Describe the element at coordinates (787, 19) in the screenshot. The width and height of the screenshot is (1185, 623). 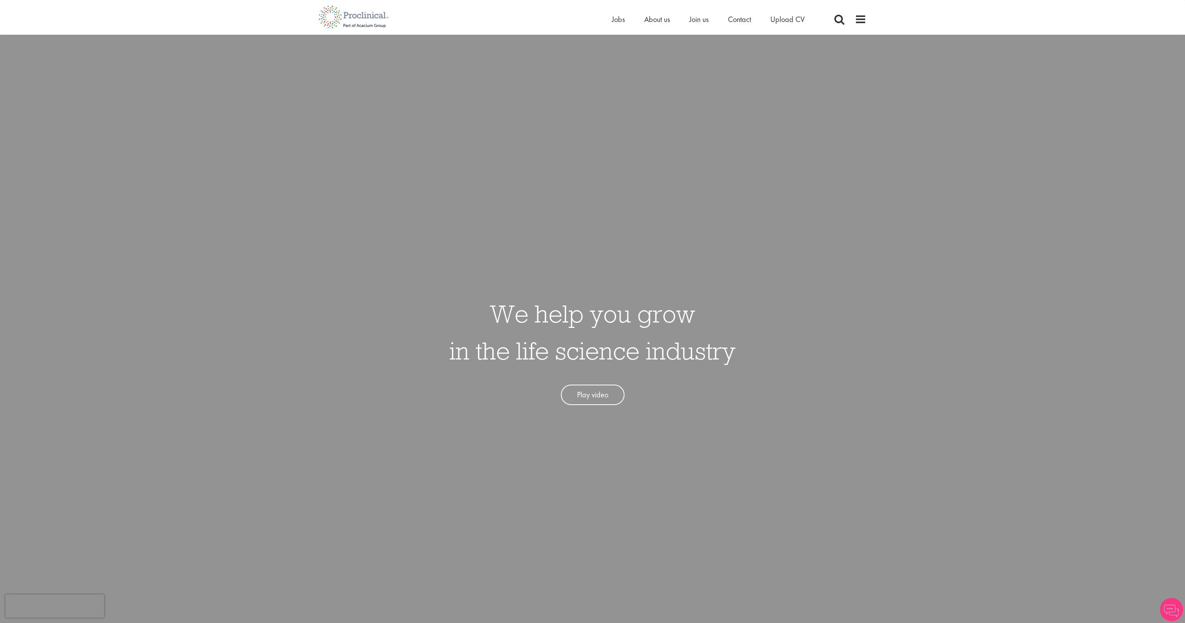
I see `span: Upload CV` at that location.